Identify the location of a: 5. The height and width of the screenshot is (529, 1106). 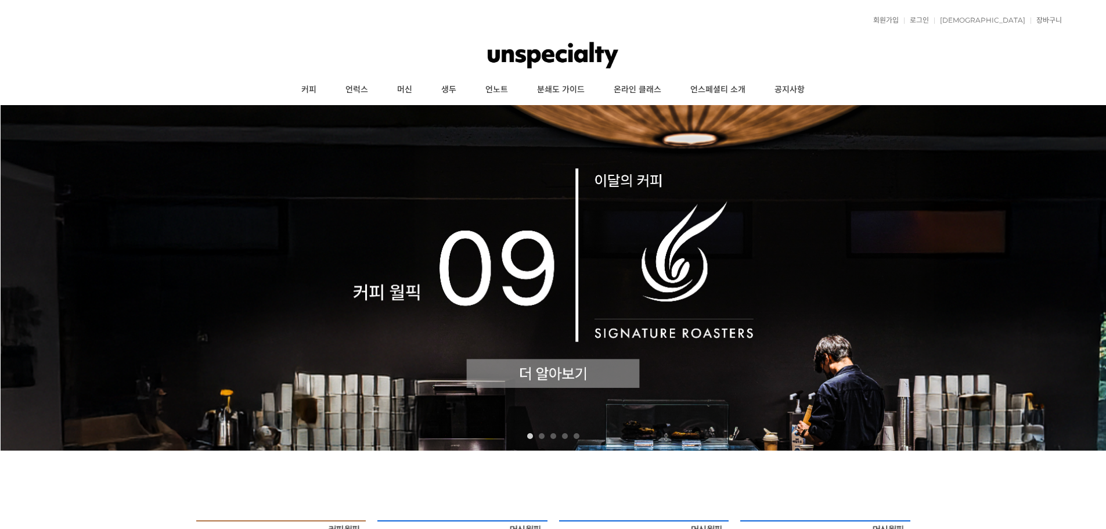
(576, 436).